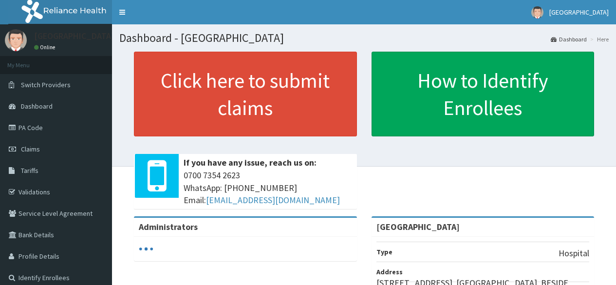  What do you see at coordinates (245, 94) in the screenshot?
I see `a: Click here to submit claims` at bounding box center [245, 94].